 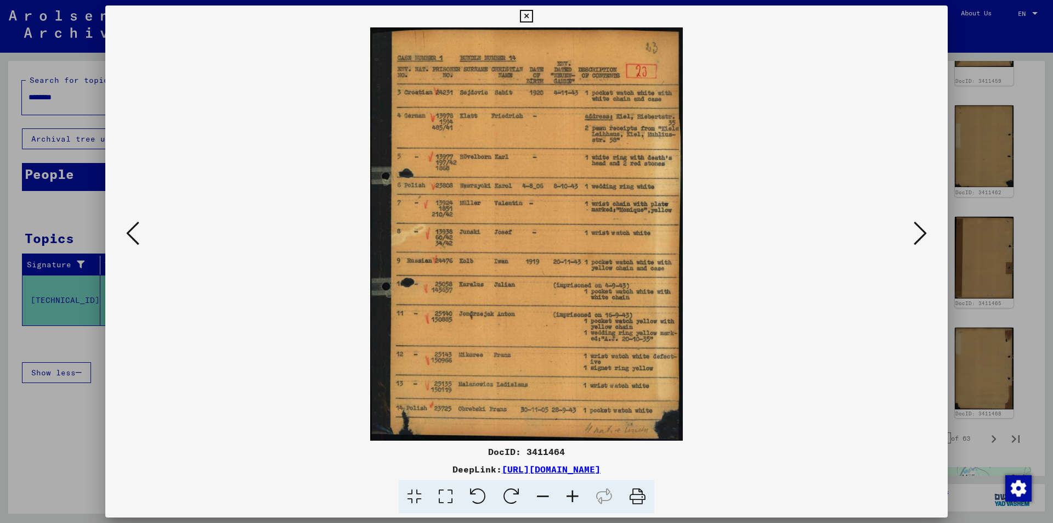 What do you see at coordinates (1019, 488) in the screenshot?
I see `img: Change consent` at bounding box center [1019, 488].